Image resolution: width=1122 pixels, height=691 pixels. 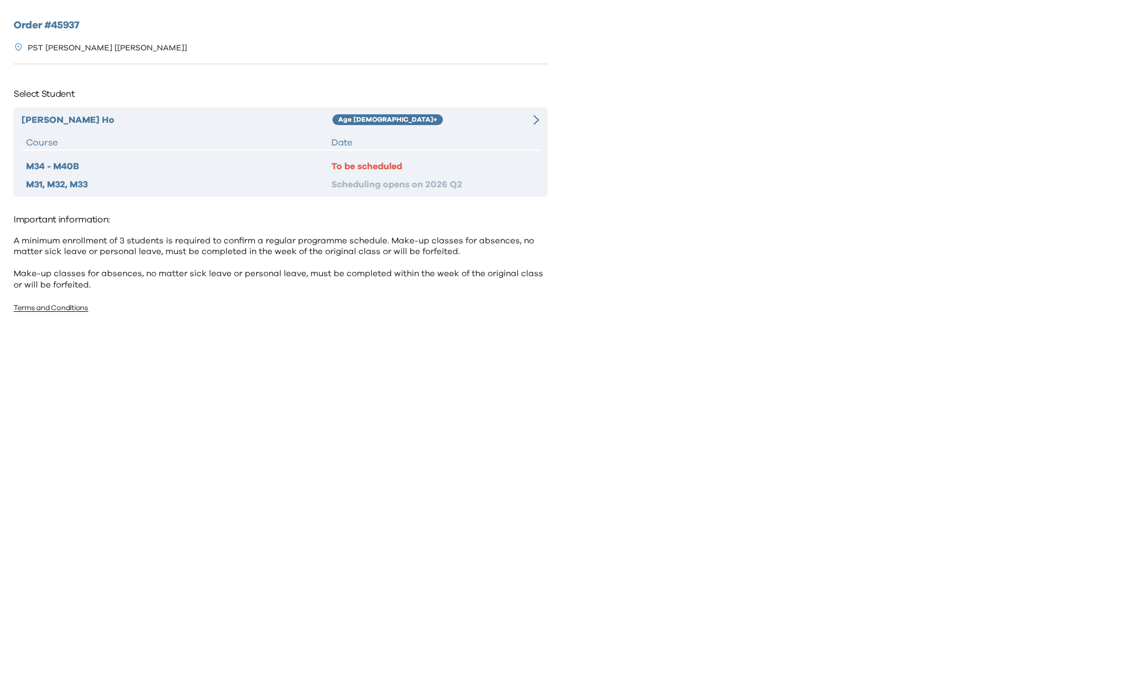 I want to click on p: Important information:, so click(x=280, y=220).